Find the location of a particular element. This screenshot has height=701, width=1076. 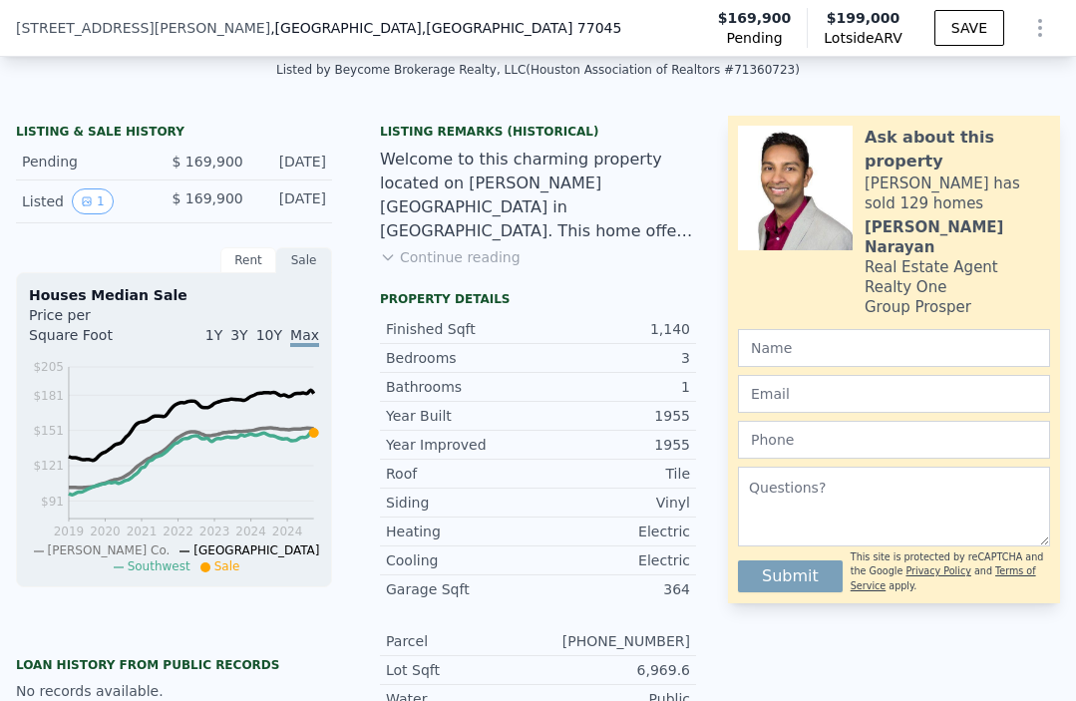

button: Continue reading is located at coordinates (450, 257).